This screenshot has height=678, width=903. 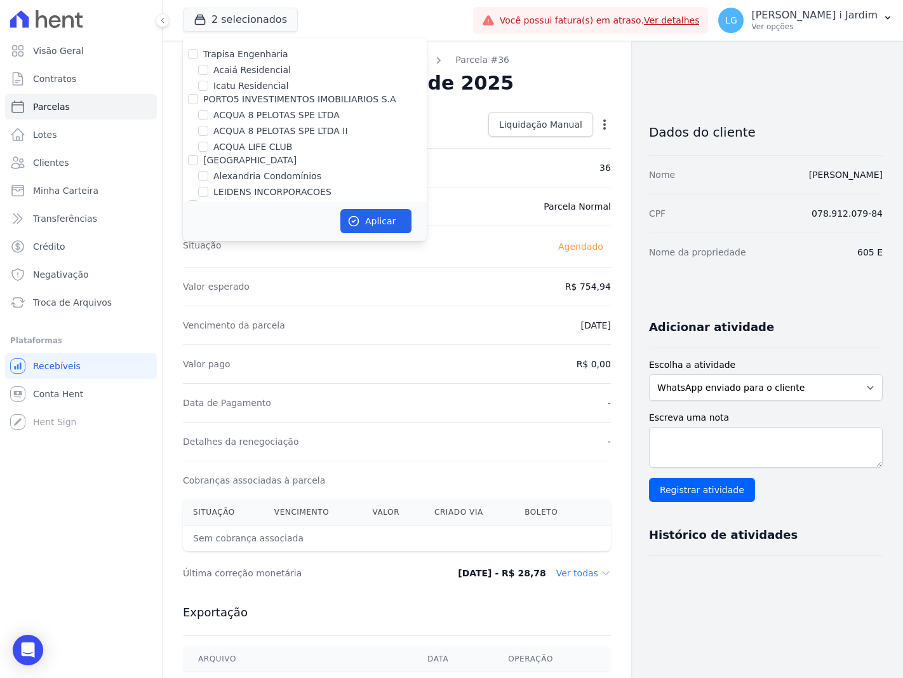 What do you see at coordinates (45, 135) in the screenshot?
I see `span: Lotes` at bounding box center [45, 135].